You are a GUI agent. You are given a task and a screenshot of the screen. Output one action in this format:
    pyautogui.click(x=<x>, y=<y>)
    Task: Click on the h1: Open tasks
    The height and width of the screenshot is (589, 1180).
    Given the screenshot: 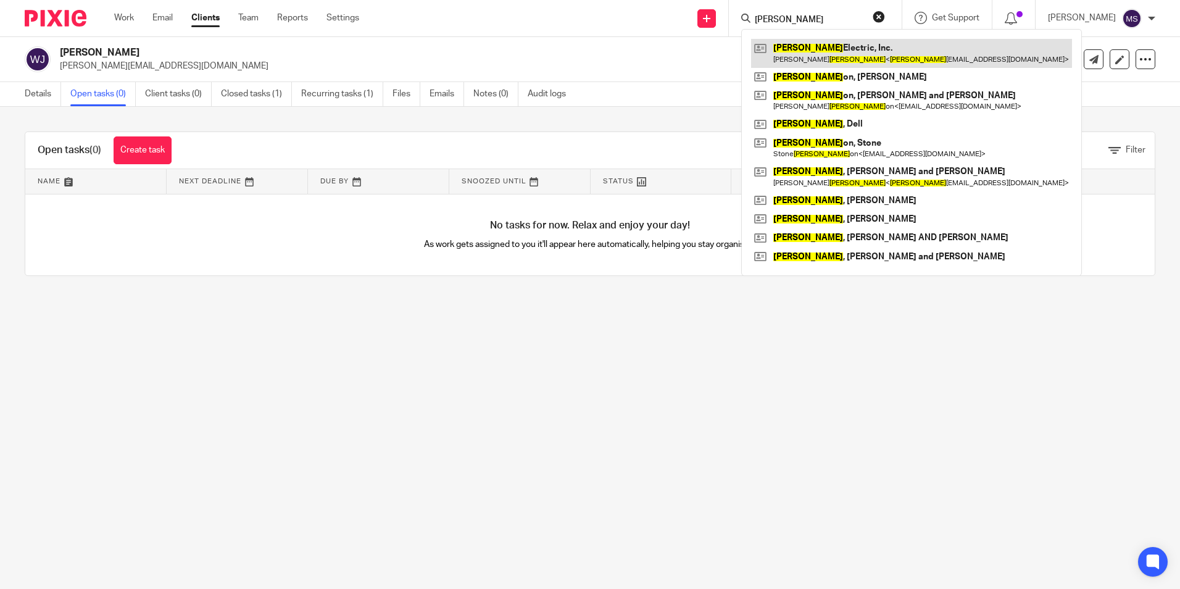 What is the action you would take?
    pyautogui.click(x=69, y=150)
    